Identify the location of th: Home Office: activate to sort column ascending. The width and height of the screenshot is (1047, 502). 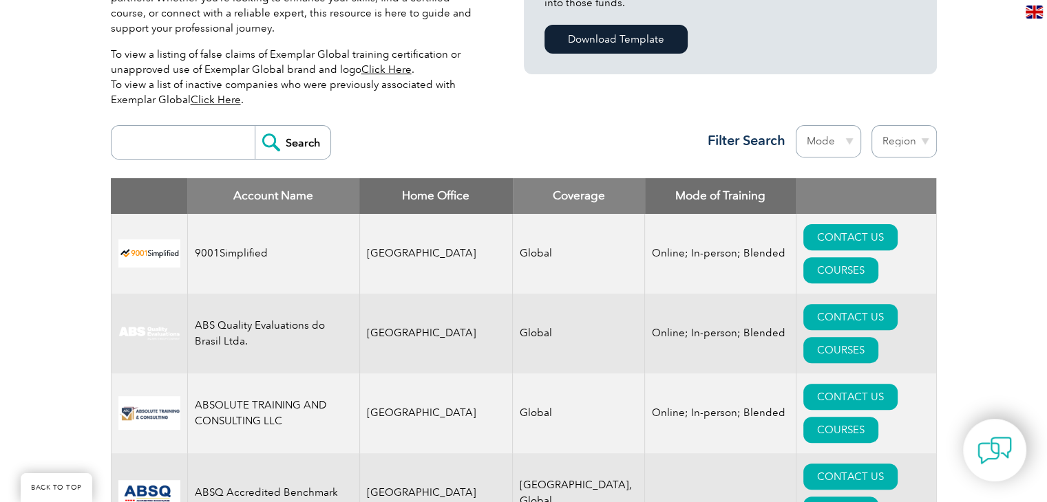
(436, 196).